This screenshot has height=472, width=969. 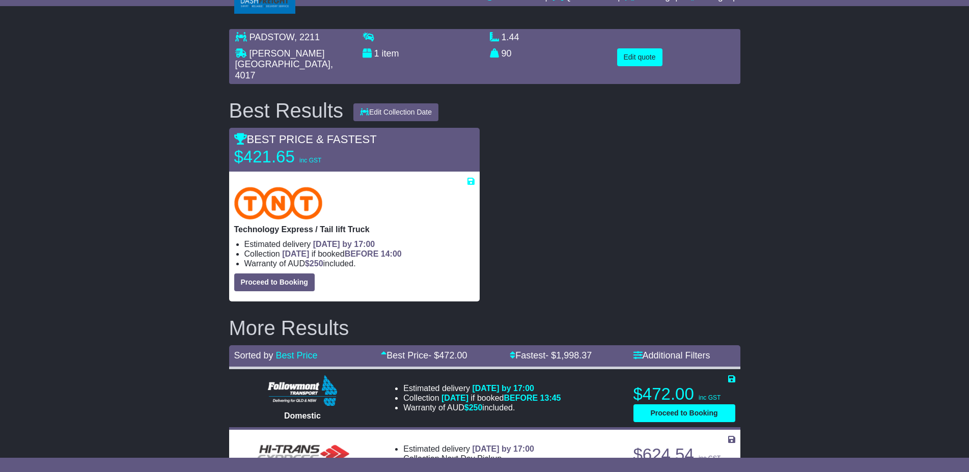 I want to click on p: Technology Express / Tail lift Truck, so click(x=354, y=229).